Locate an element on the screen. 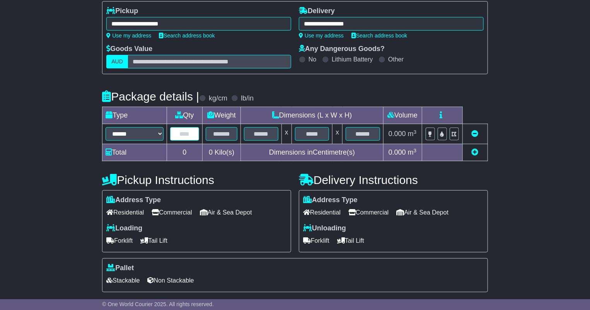  label: kg/cm is located at coordinates (218, 99).